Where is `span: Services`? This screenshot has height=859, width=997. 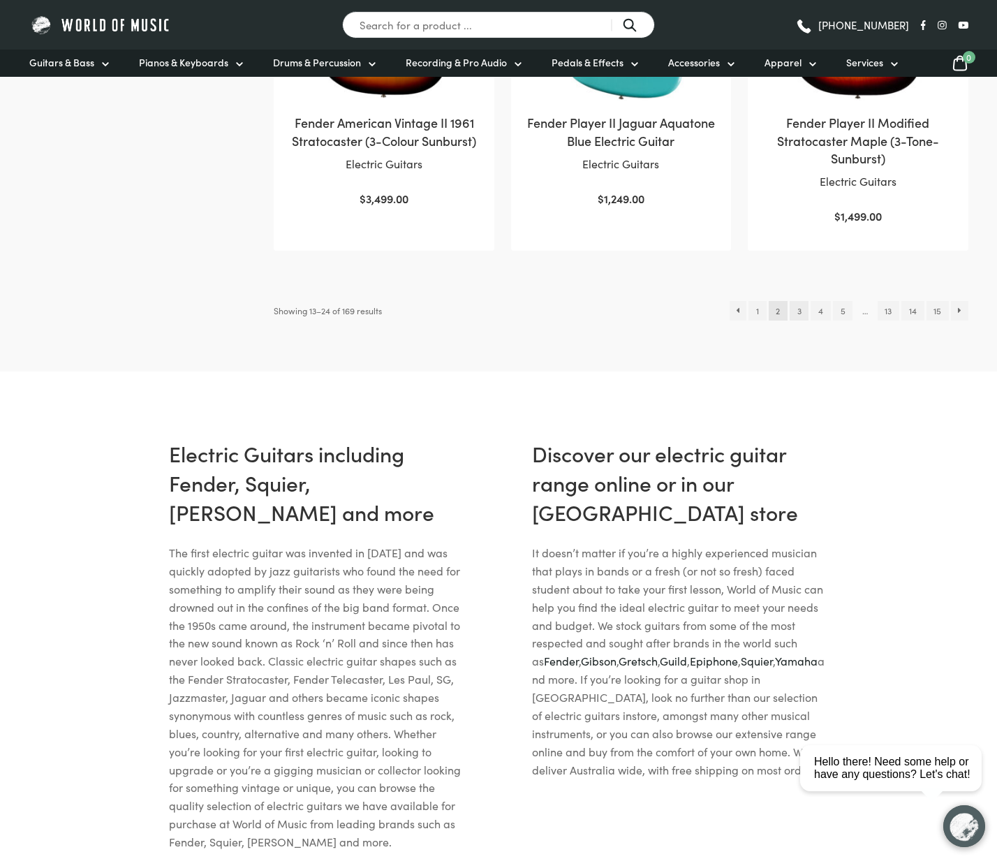 span: Services is located at coordinates (864, 62).